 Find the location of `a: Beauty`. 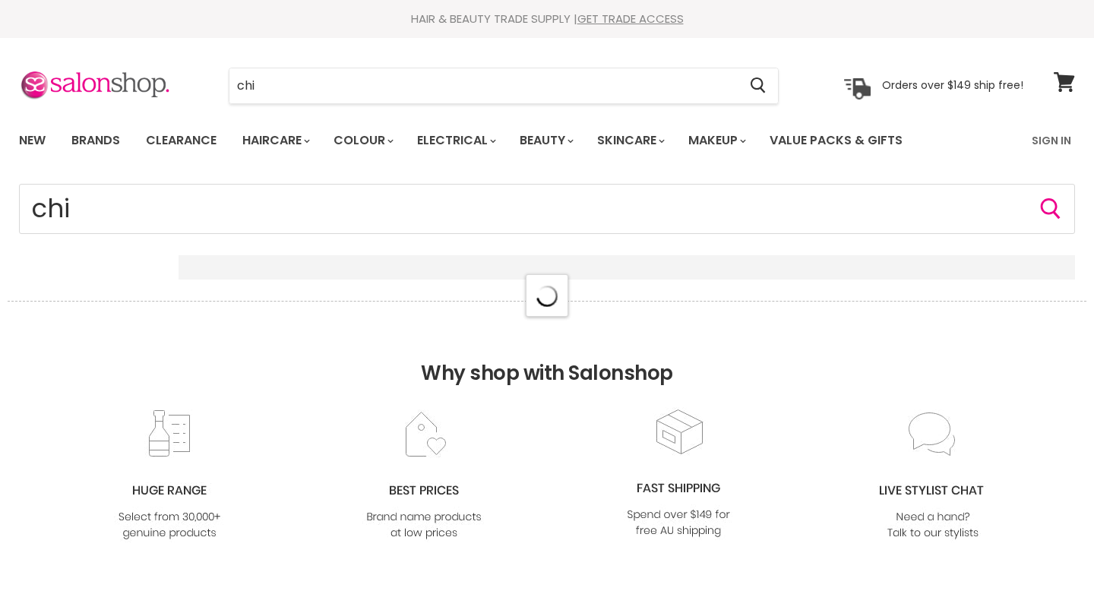

a: Beauty is located at coordinates (546, 141).